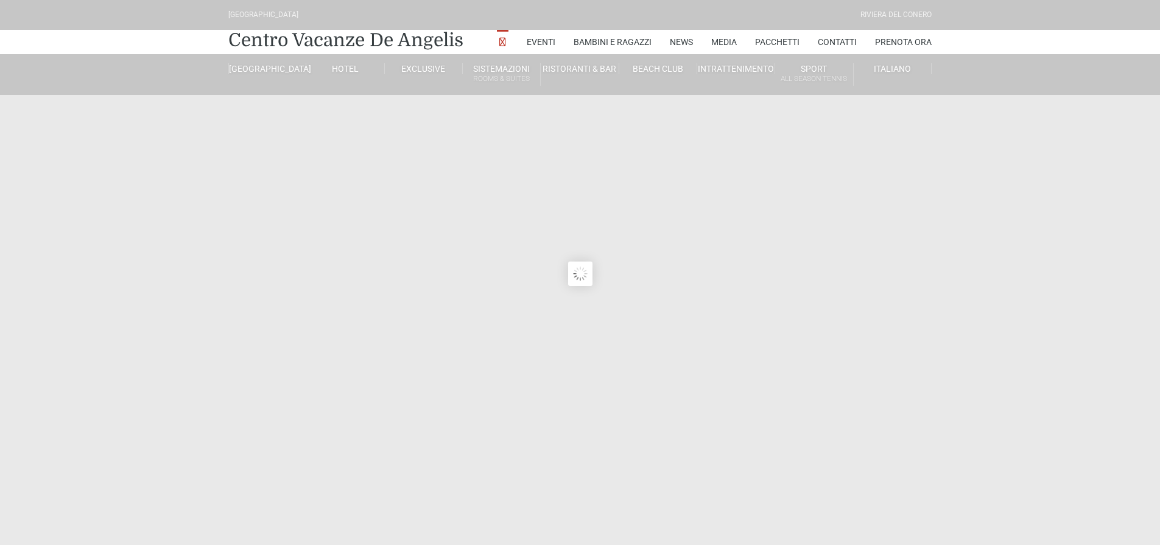 The height and width of the screenshot is (545, 1160). Describe the element at coordinates (612, 42) in the screenshot. I see `a: Bambini e Ragazzi` at that location.